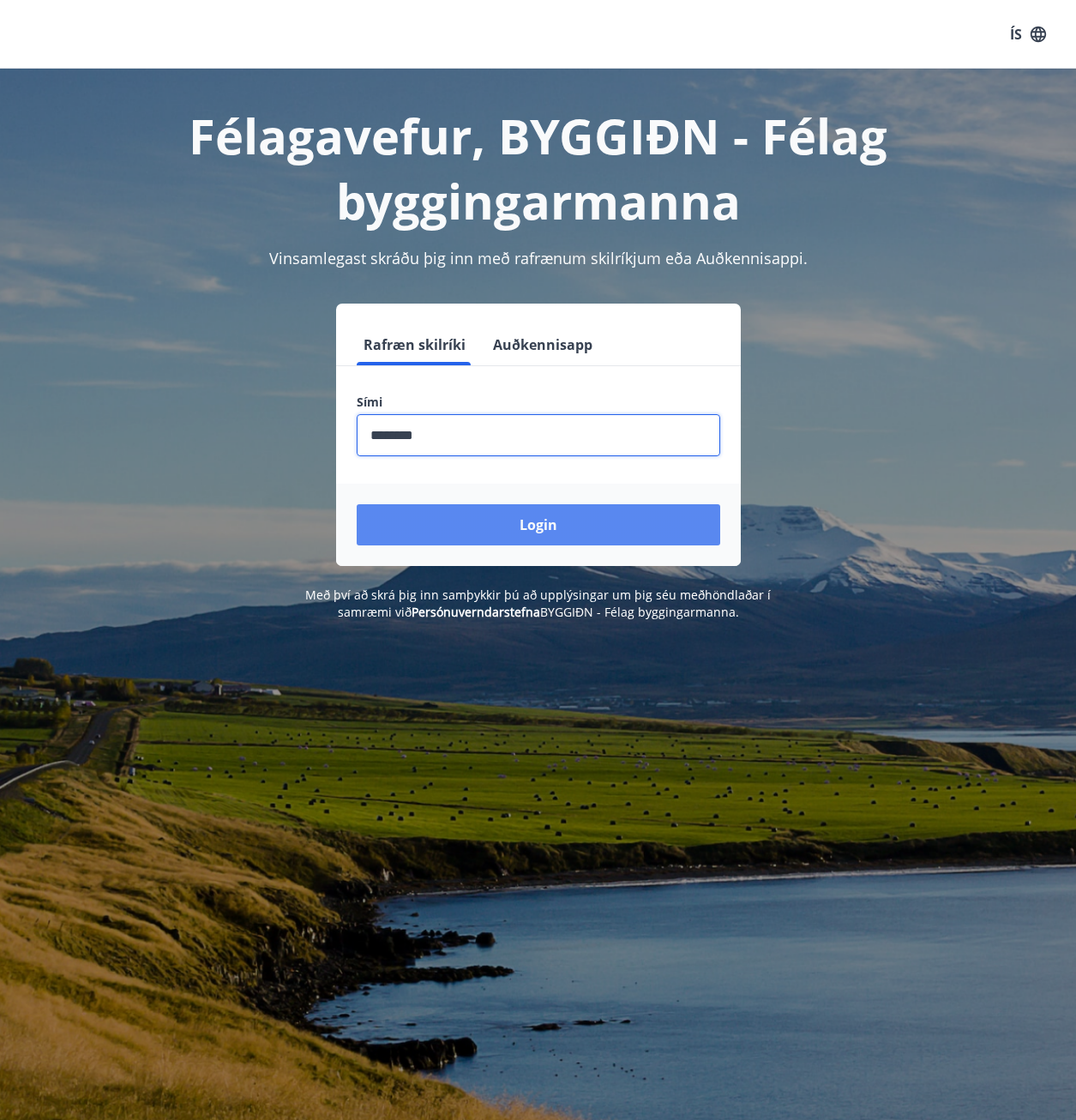 The width and height of the screenshot is (1076, 1120). Describe the element at coordinates (414, 344) in the screenshot. I see `button: Rafræn skilríki` at that location.